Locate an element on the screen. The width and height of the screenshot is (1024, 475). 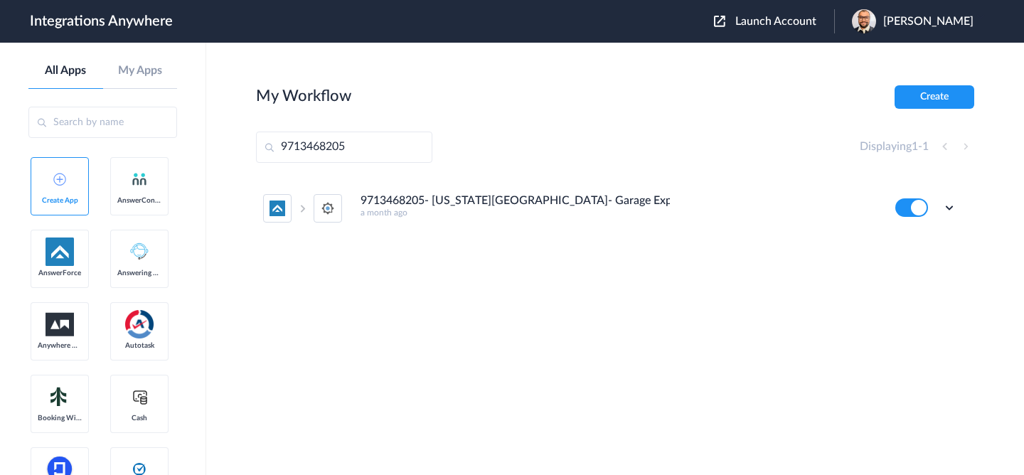
span: Booking Widget is located at coordinates (60, 418).